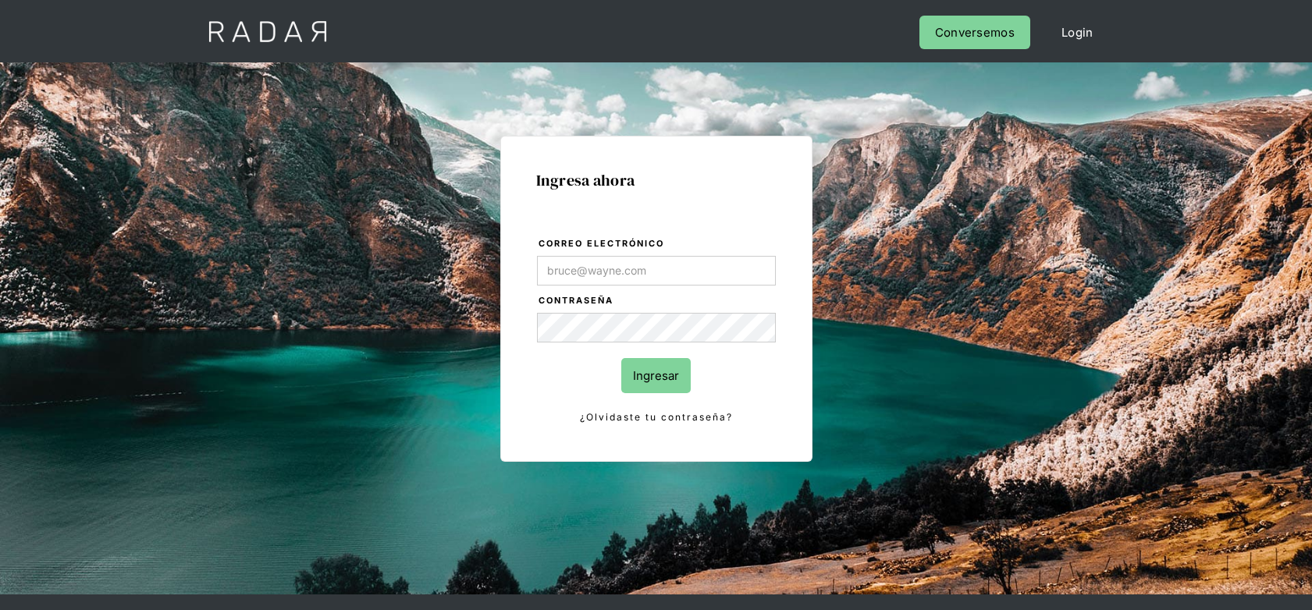 The height and width of the screenshot is (610, 1312). What do you see at coordinates (657, 244) in the screenshot?
I see `label: Correo electrónico` at bounding box center [657, 244].